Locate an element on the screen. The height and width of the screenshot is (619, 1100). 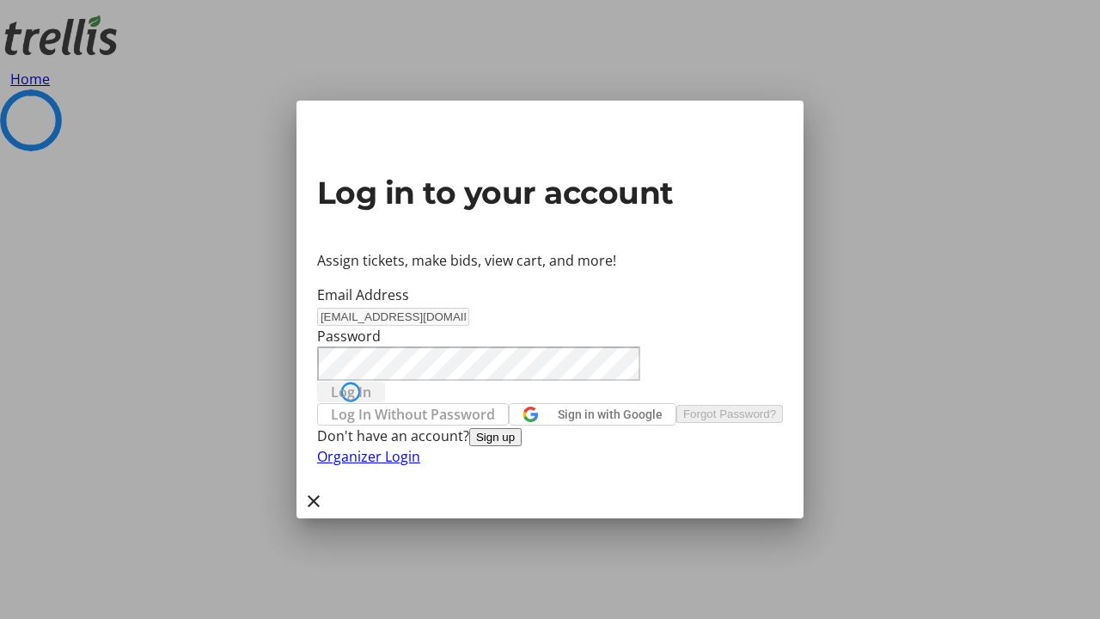
p: Assign tickets, make bids, view cart, and more! is located at coordinates (550, 260).